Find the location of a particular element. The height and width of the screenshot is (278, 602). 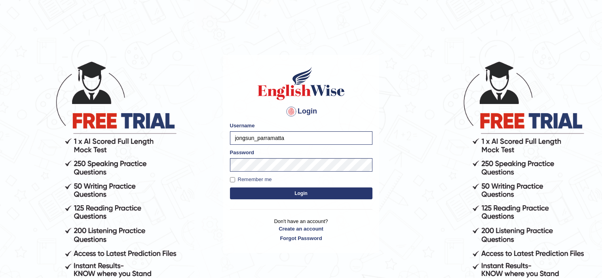

label: Username is located at coordinates (242, 126).